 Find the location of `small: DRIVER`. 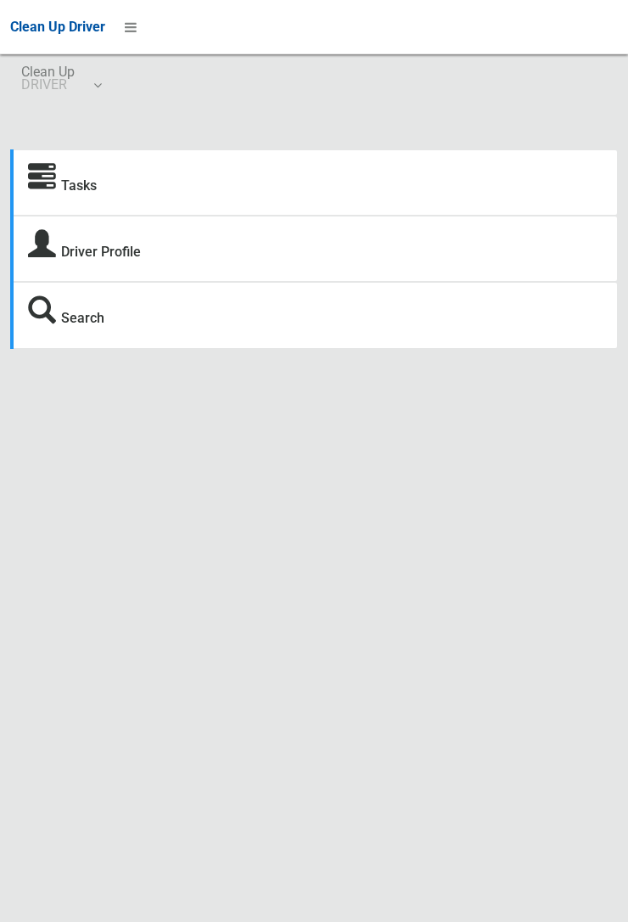

small: DRIVER is located at coordinates (48, 84).